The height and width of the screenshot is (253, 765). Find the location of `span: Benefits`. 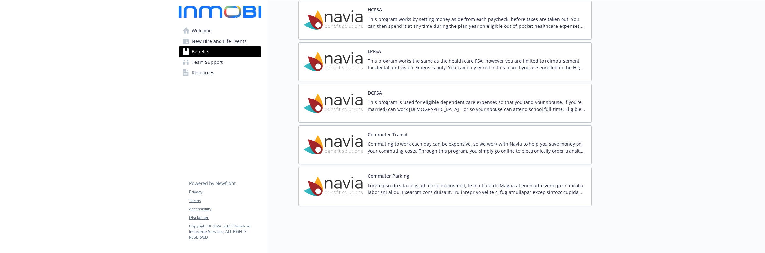

span: Benefits is located at coordinates (201, 52).